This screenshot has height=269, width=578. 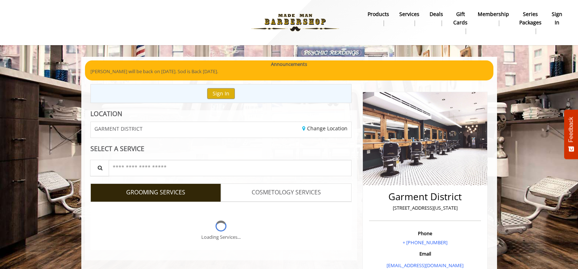 I want to click on div: SELECT A SERVICE, so click(x=221, y=149).